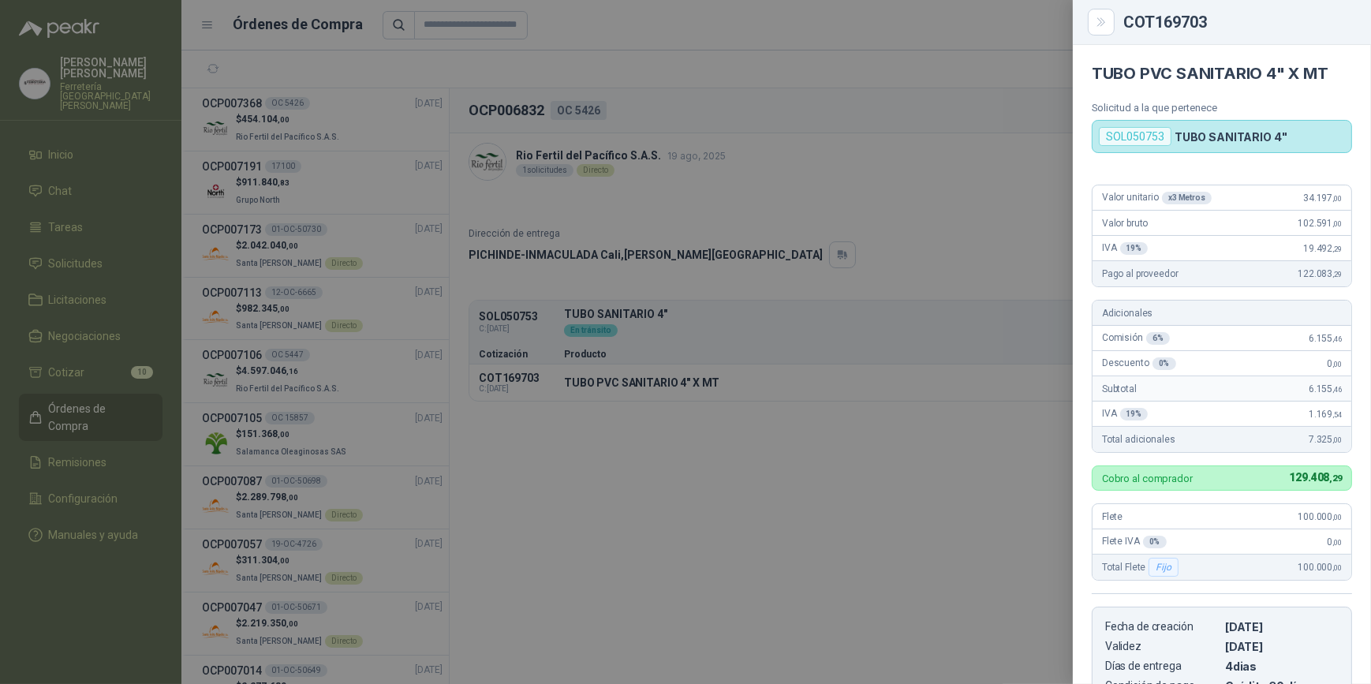 This screenshot has height=684, width=1371. Describe the element at coordinates (1315, 477) in the screenshot. I see `span: 129.408` at that location.